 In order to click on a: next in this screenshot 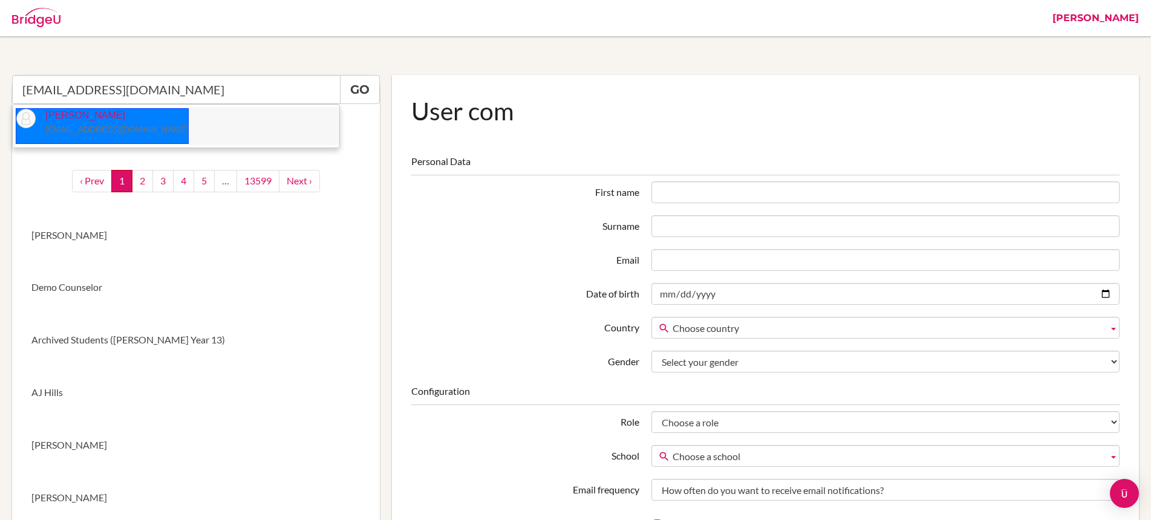, I will do `click(299, 181)`.